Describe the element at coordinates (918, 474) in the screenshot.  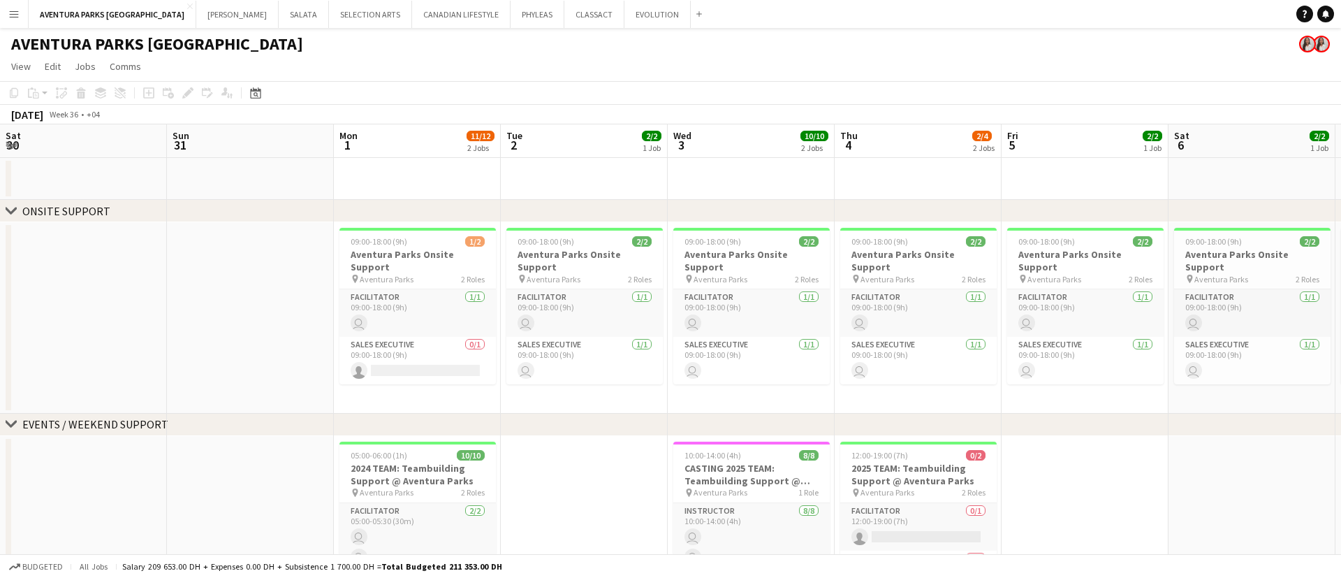
I see `h3: 2025 TEAM: Teambuilding Support @ Aventura Parks` at that location.